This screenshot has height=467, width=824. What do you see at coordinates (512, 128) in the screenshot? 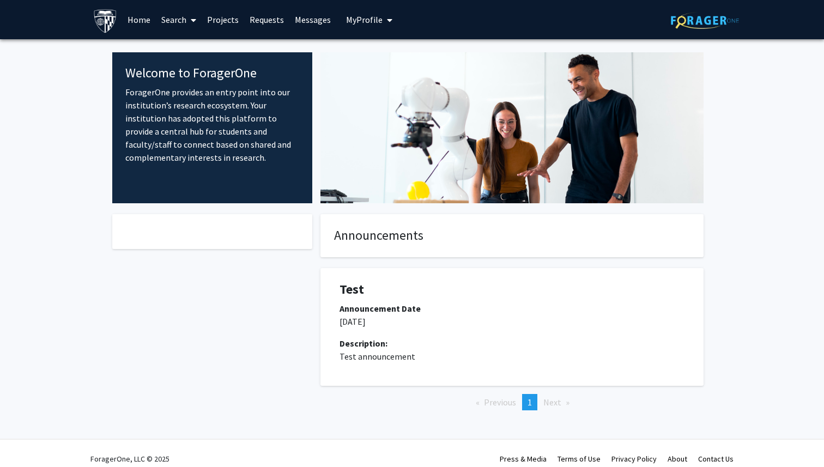
I see `img: Cover Image` at bounding box center [512, 128].